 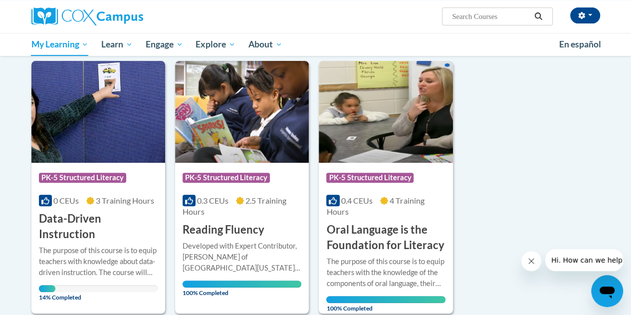 I want to click on span: Hi. How can we help?, so click(x=43, y=11).